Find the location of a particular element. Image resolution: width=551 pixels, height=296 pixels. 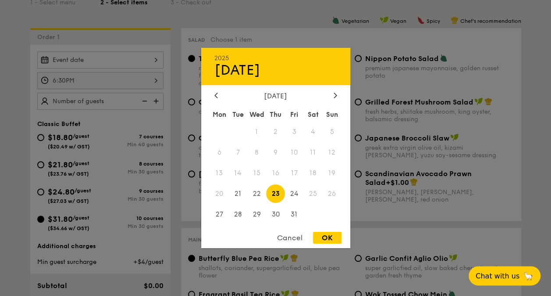

span: 7 is located at coordinates (238, 152).